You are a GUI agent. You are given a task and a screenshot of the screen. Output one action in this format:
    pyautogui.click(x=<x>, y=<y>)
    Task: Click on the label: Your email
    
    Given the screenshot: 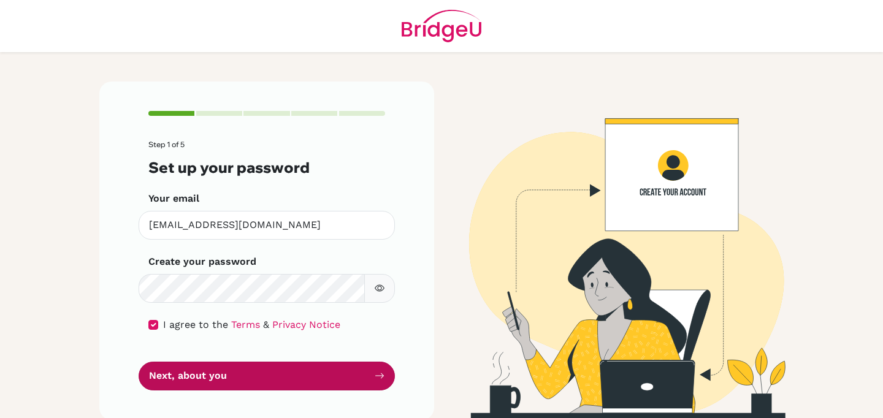 What is the action you would take?
    pyautogui.click(x=174, y=199)
    